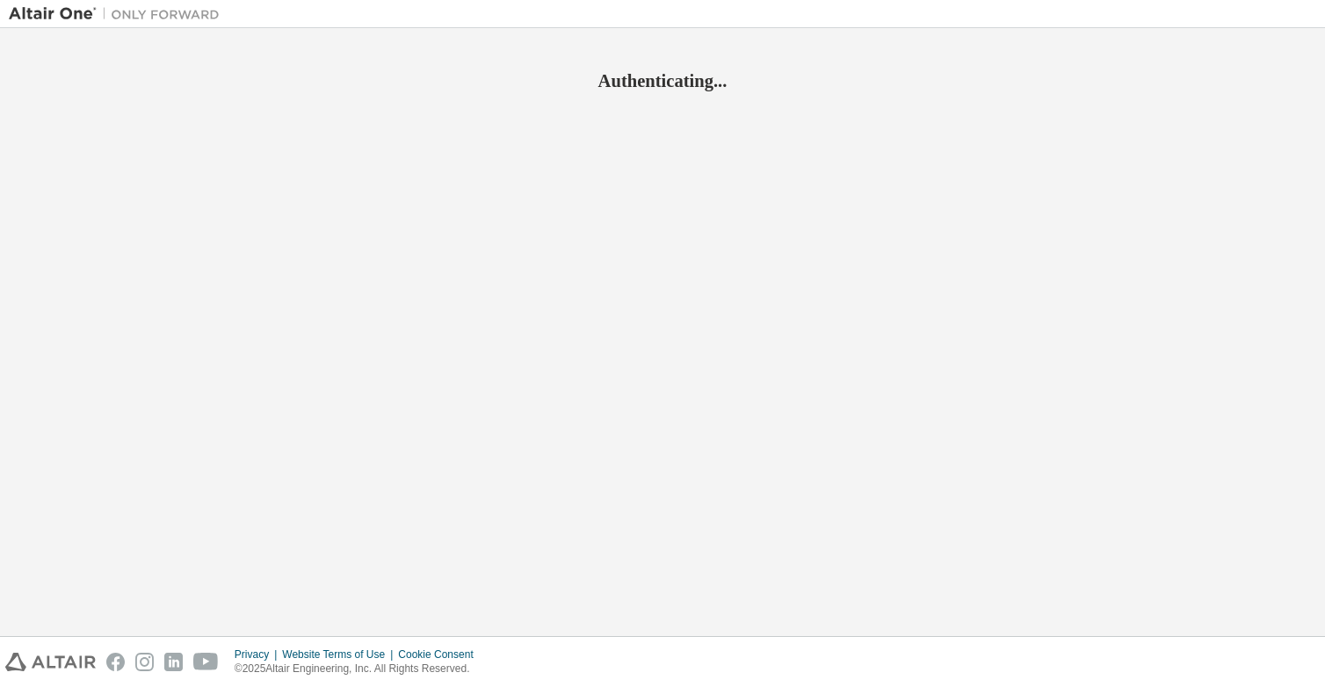  I want to click on img: altair_logo.svg, so click(50, 662).